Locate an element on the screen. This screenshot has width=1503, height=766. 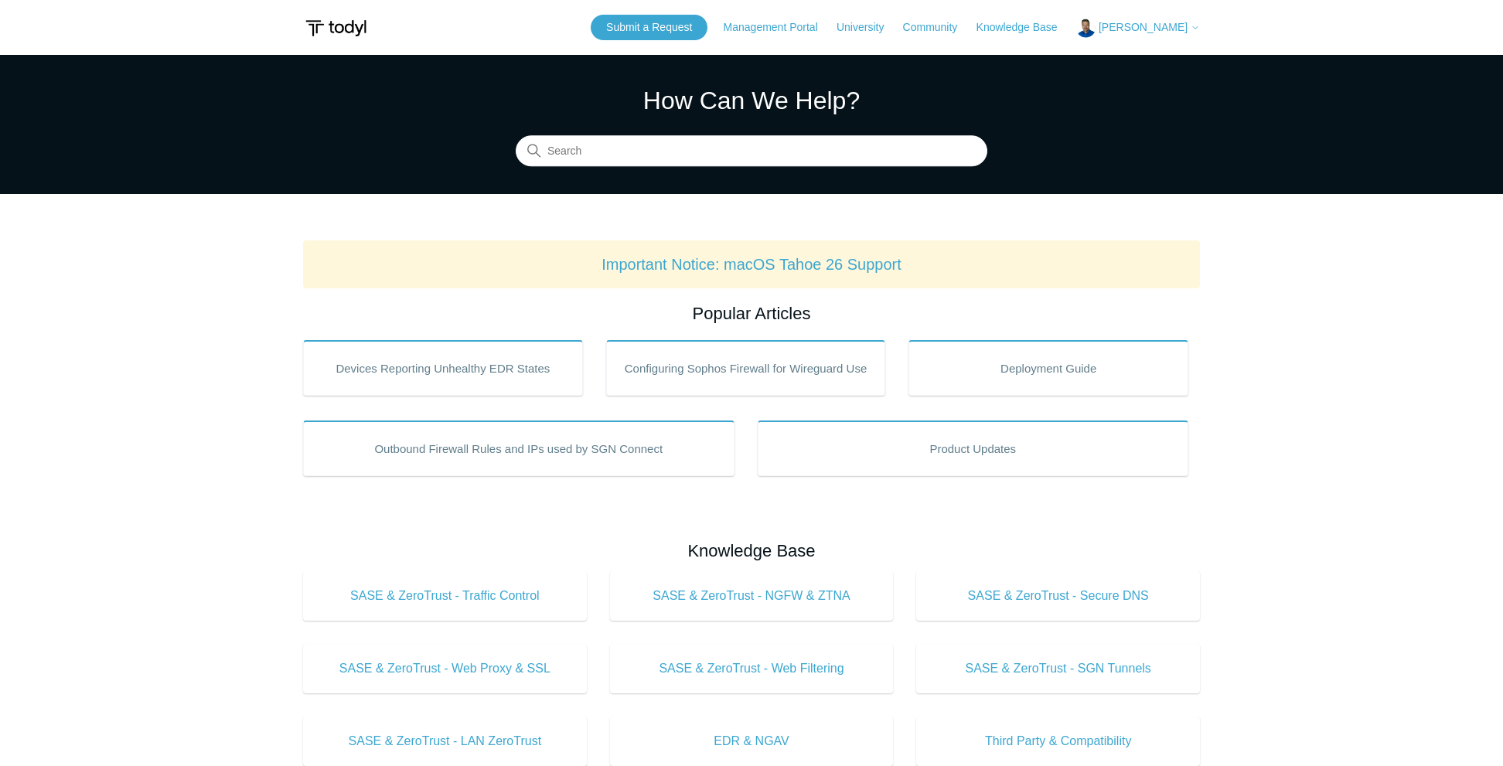
a: Deployment Guide is located at coordinates (1048, 368).